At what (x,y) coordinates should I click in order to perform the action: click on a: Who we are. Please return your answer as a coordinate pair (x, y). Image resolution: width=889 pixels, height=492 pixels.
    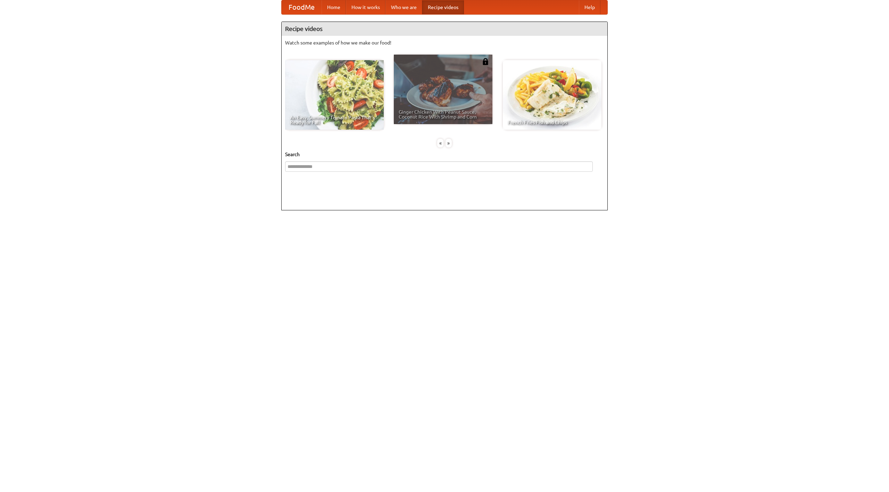
    Looking at the image, I should click on (404, 7).